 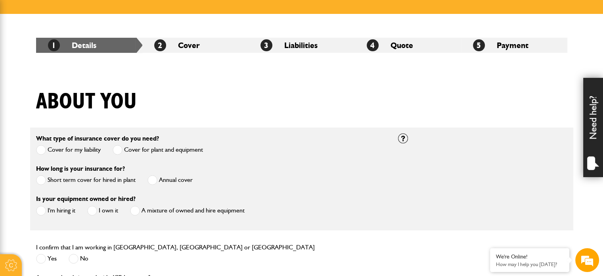 I want to click on li: Quote, so click(x=408, y=45).